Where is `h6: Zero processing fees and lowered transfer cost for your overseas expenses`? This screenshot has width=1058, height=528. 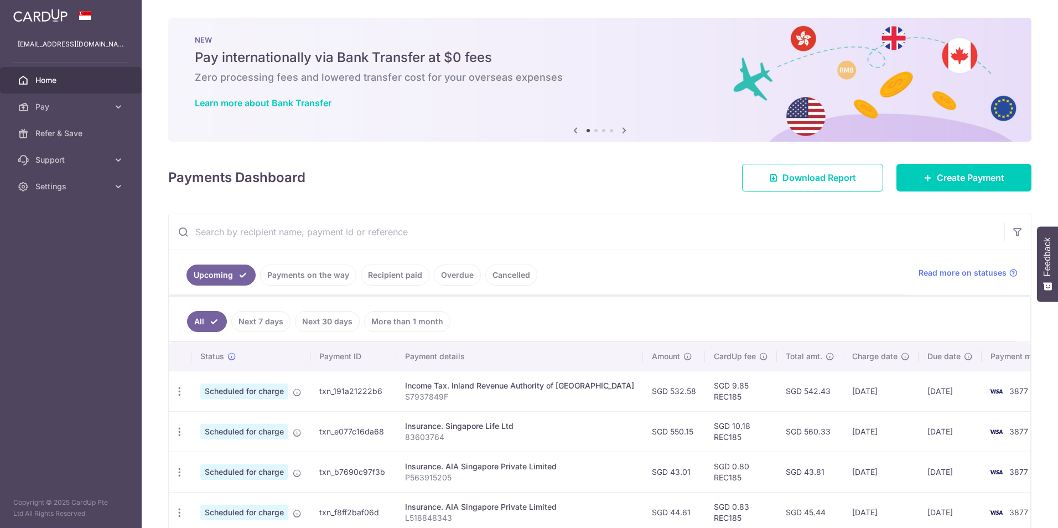 h6: Zero processing fees and lowered transfer cost for your overseas expenses is located at coordinates (600, 77).